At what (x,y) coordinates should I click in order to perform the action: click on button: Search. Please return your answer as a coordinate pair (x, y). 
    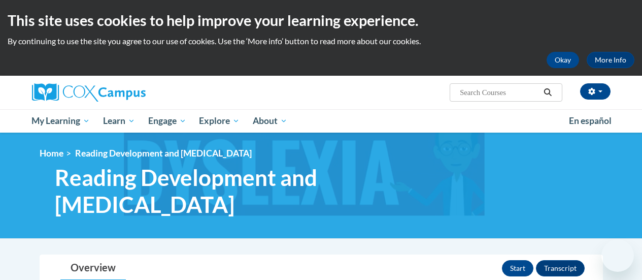
    Looking at the image, I should click on (548, 92).